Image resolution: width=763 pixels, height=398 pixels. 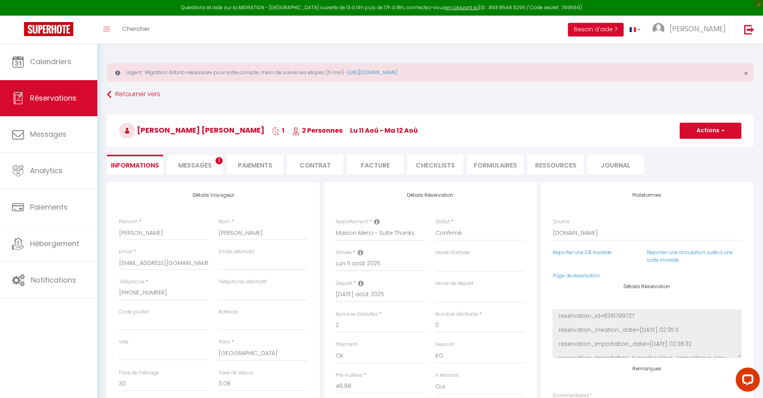 I want to click on a: Reporter une CB invalide, so click(x=582, y=252).